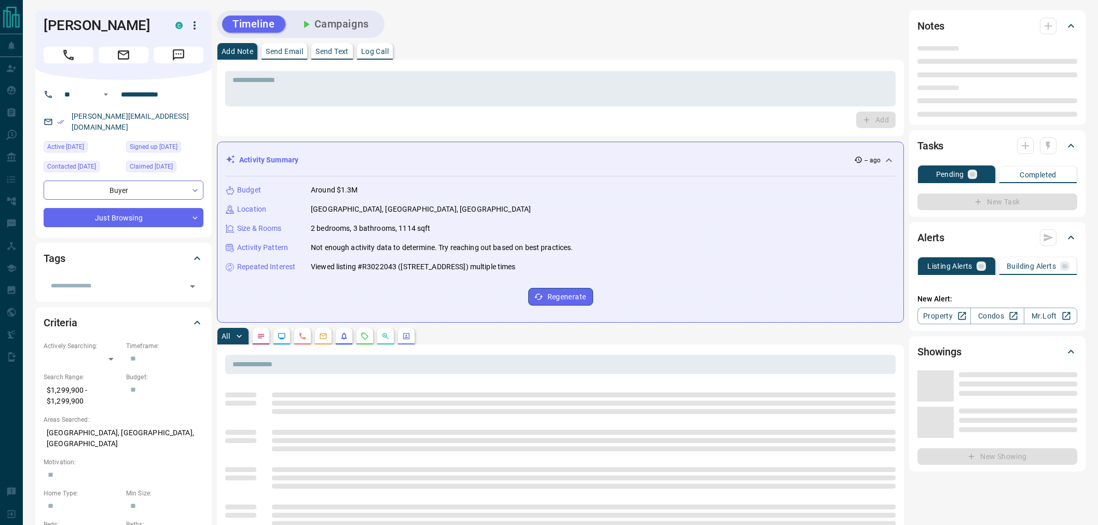 This screenshot has height=525, width=1098. Describe the element at coordinates (944, 316) in the screenshot. I see `a: Property` at that location.